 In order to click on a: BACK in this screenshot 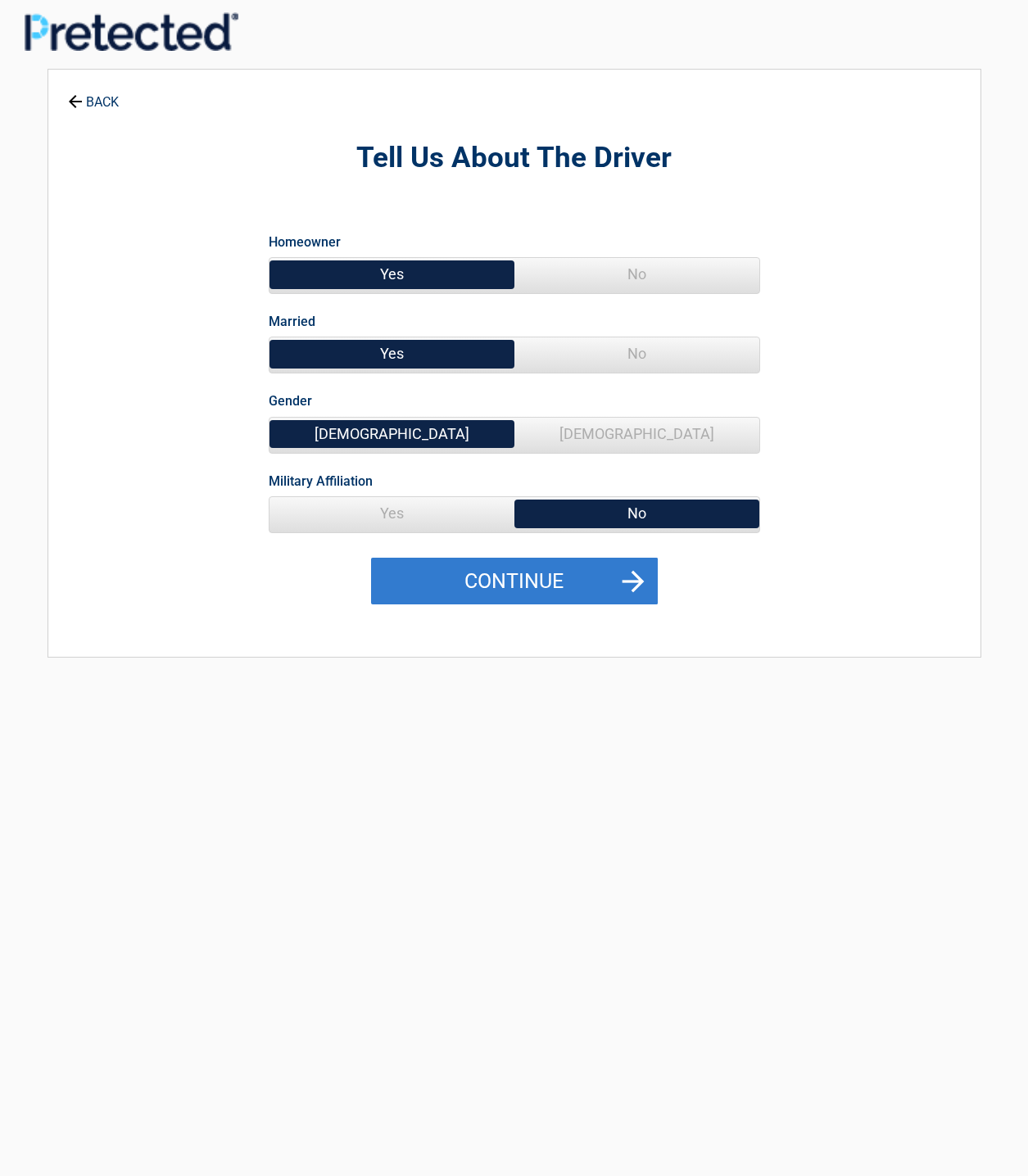, I will do `click(94, 94)`.